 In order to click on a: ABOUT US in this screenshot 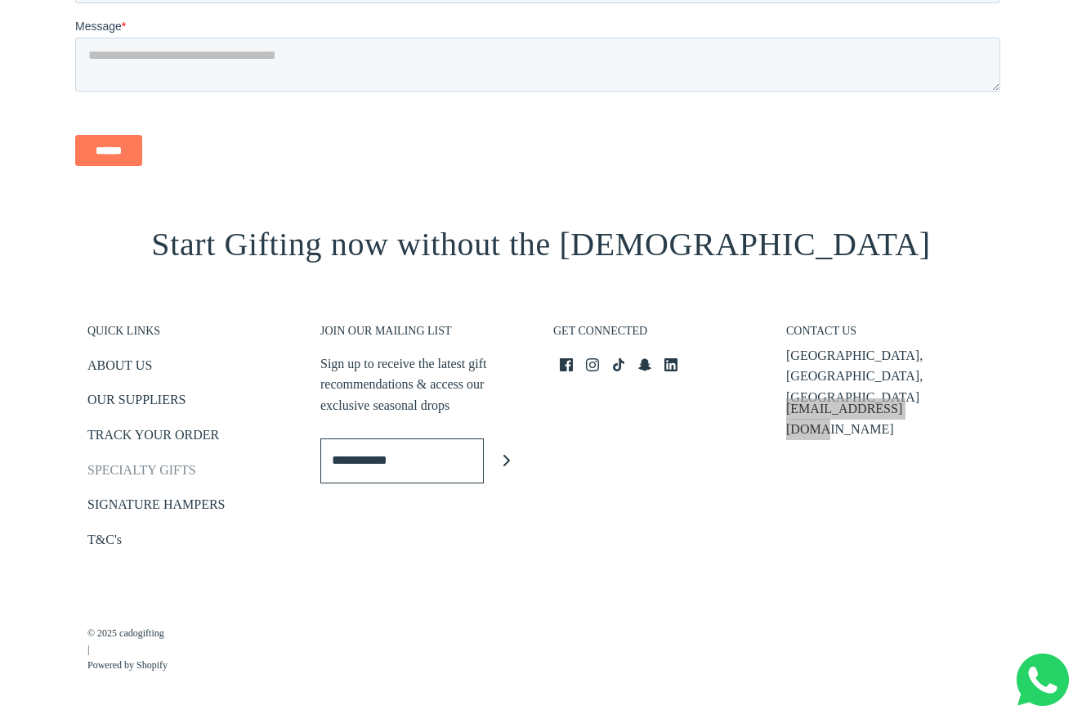, I will do `click(119, 368)`.